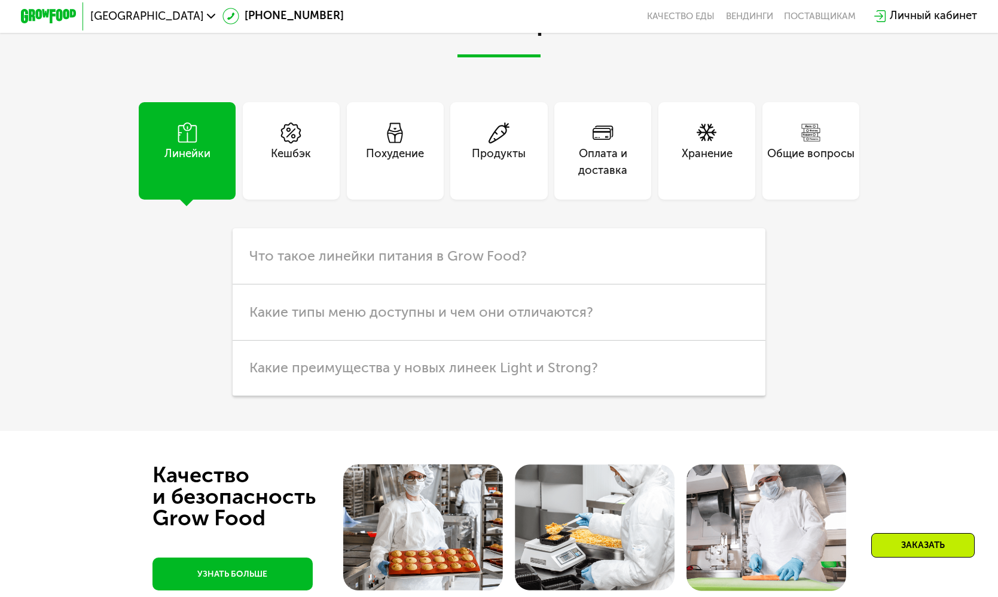 This screenshot has height=597, width=998. Describe the element at coordinates (499, 33) in the screenshot. I see `h2: Частые вопросы` at that location.